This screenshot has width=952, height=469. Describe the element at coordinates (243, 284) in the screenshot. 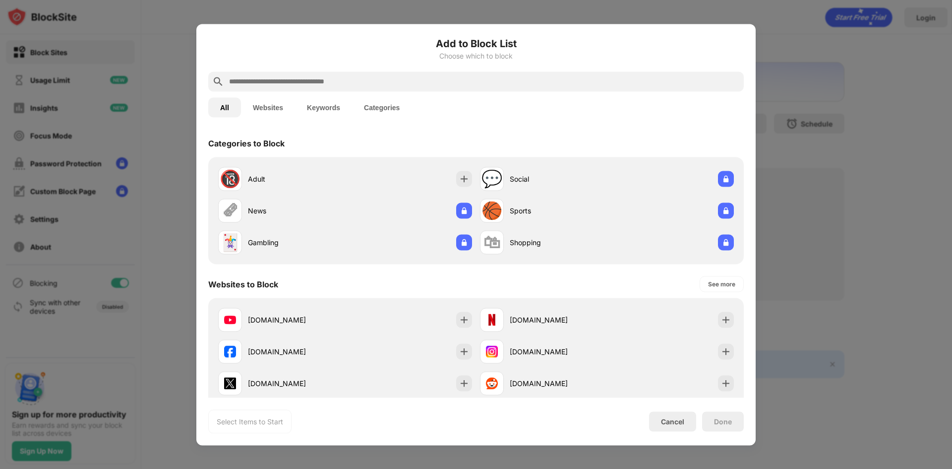

I see `div: Websites to Block` at that location.